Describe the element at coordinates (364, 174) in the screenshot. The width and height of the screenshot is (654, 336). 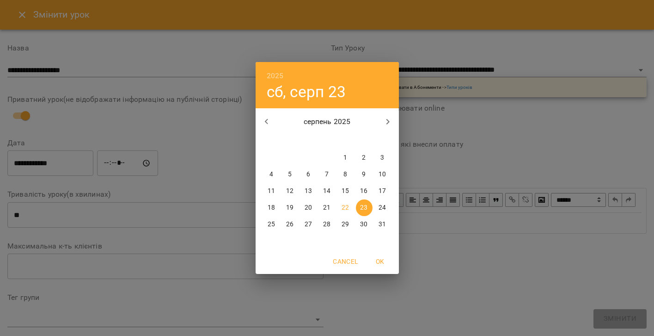
I see `p: 9` at that location.